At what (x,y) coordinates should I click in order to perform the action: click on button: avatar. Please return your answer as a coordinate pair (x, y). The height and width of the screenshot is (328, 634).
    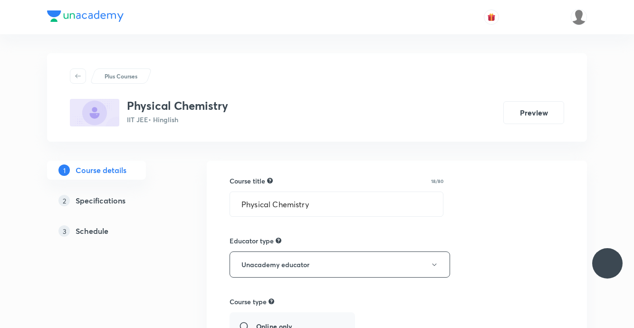
    Looking at the image, I should click on (492, 17).